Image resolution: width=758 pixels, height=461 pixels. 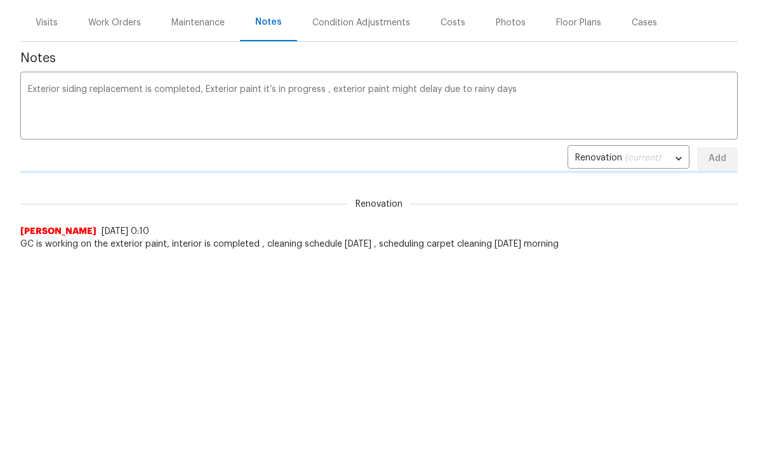 What do you see at coordinates (628, 159) in the screenshot?
I see `div: Renovation (current)` at bounding box center [628, 159].